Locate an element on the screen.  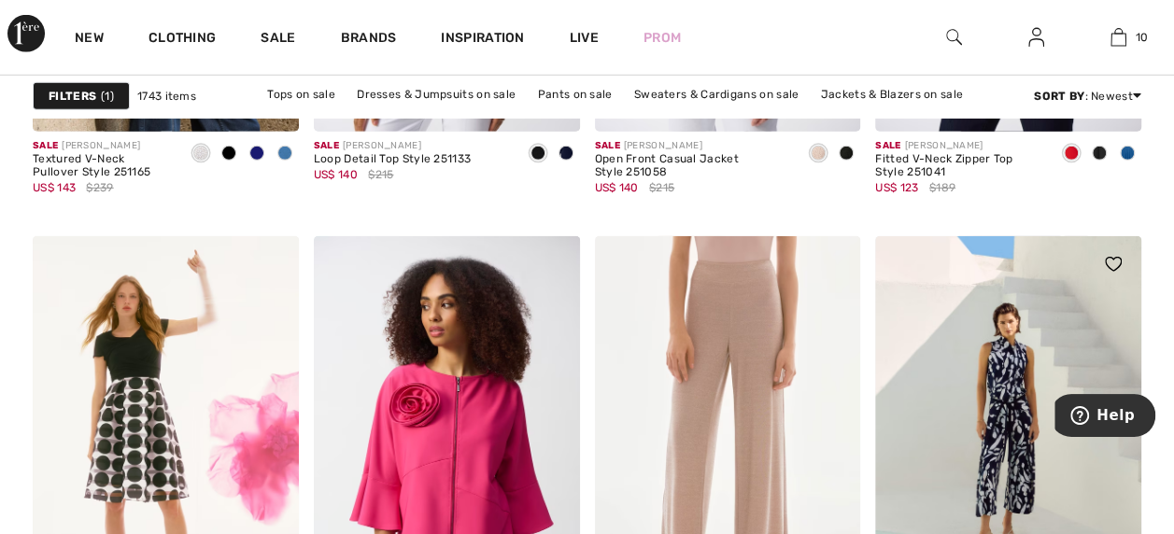
span: Inspiration is located at coordinates (482, 39).